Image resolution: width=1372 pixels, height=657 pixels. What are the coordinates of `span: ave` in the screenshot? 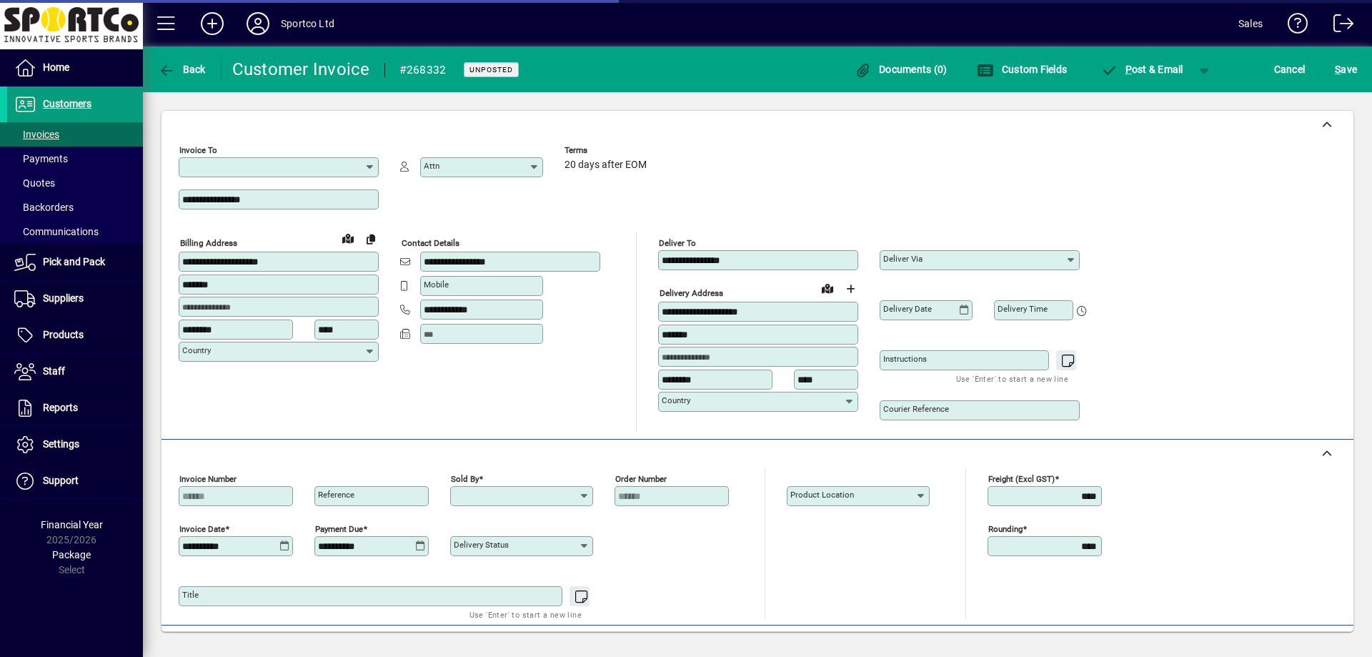 It's located at (1345, 69).